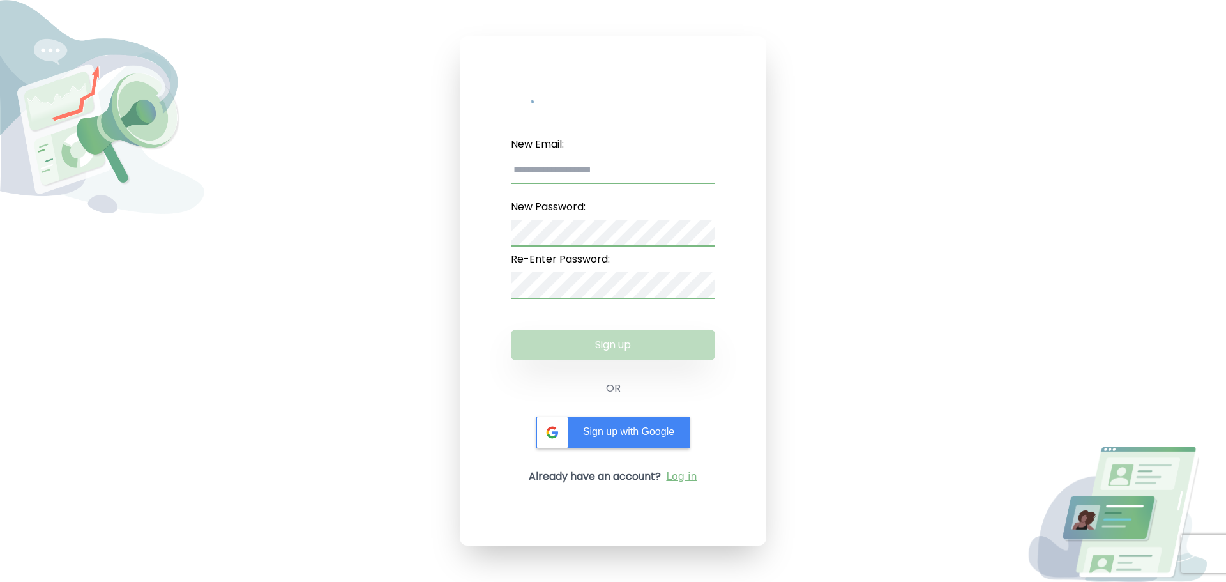 The width and height of the screenshot is (1226, 582). What do you see at coordinates (681, 476) in the screenshot?
I see `a: Log in` at bounding box center [681, 476].